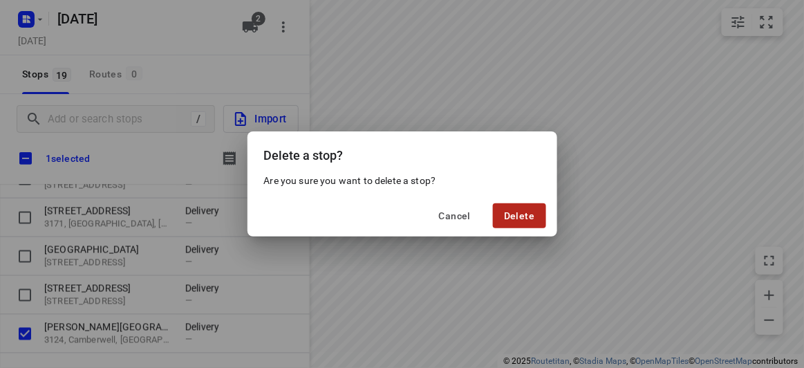 This screenshot has width=804, height=368. I want to click on span: Delete, so click(519, 216).